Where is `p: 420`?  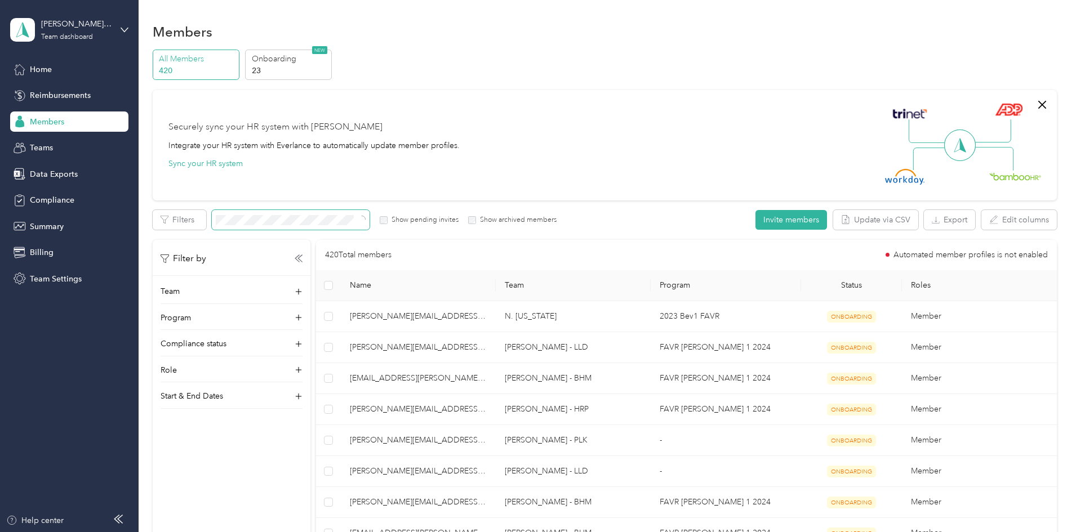
p: 420 is located at coordinates (197, 70).